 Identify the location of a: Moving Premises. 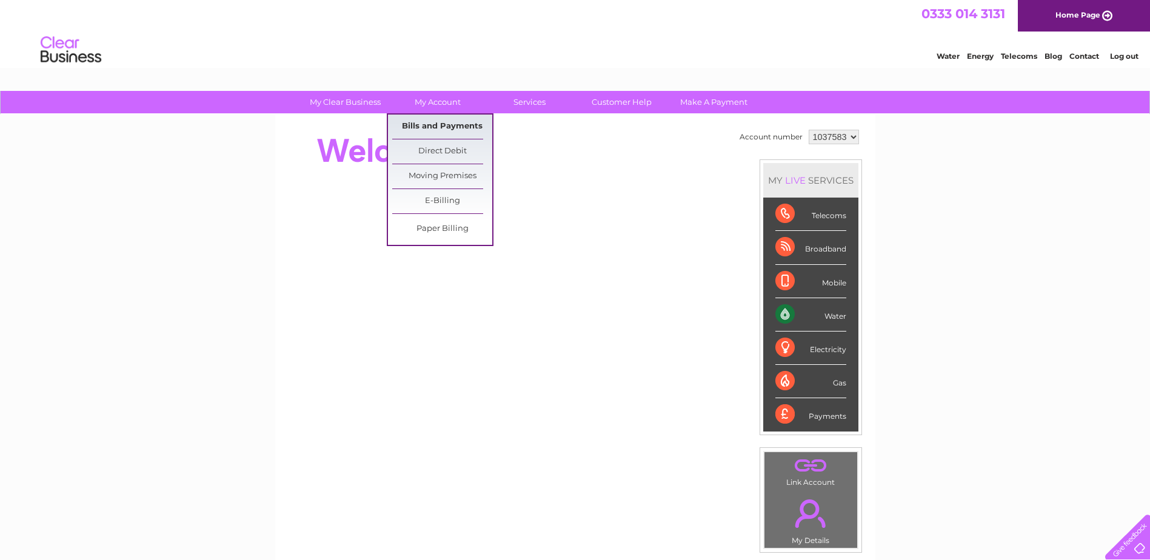
(442, 176).